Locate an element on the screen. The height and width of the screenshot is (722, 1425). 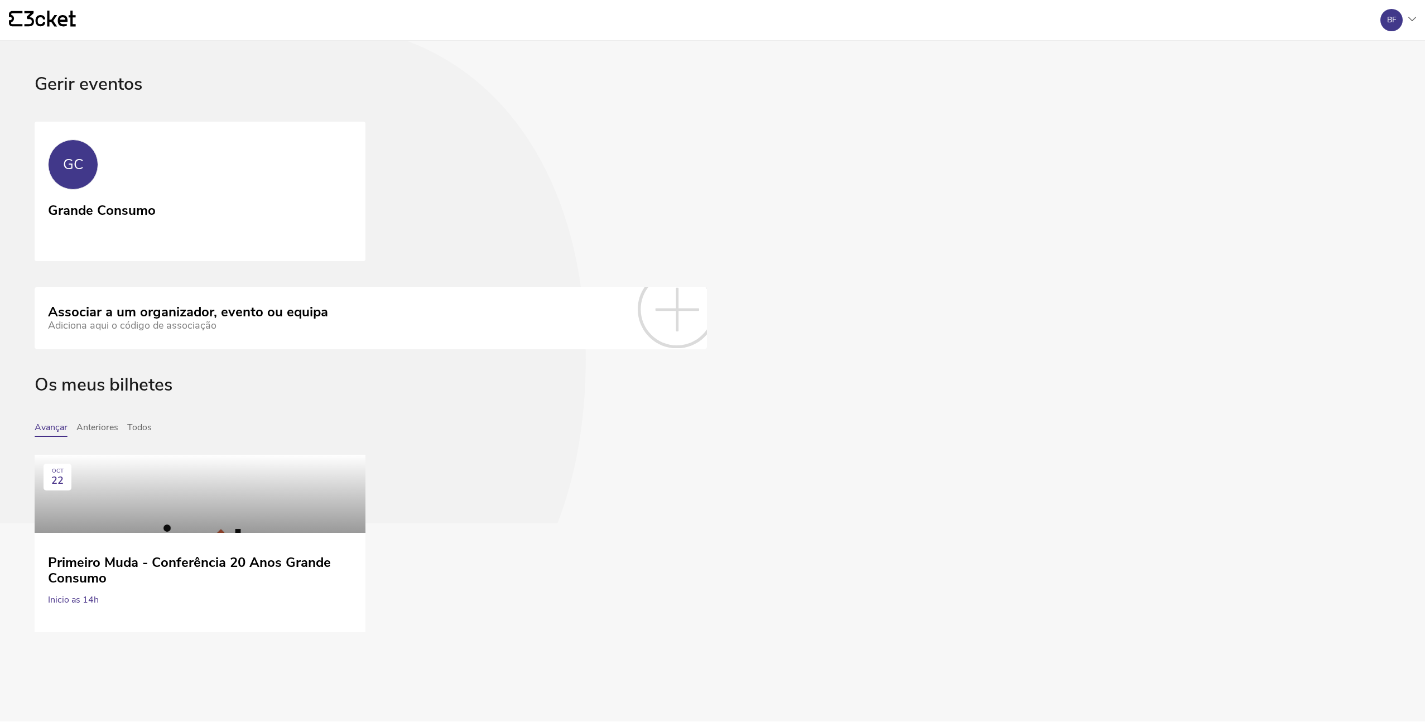
a: GC Grande Consumo is located at coordinates (200, 191).